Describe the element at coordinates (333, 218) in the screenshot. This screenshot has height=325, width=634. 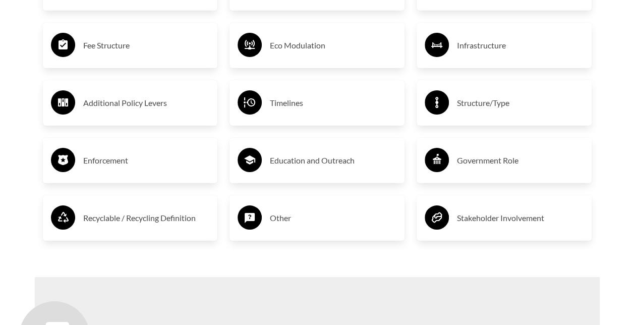
I see `h3: Other` at that location.